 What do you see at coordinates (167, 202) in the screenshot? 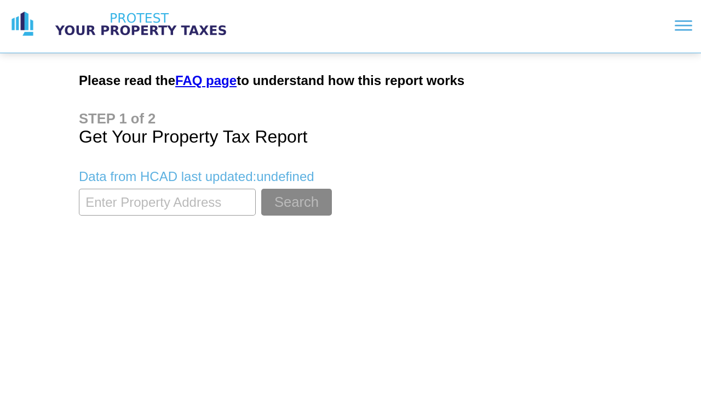
I see `input: Enter Property Address` at bounding box center [167, 202].